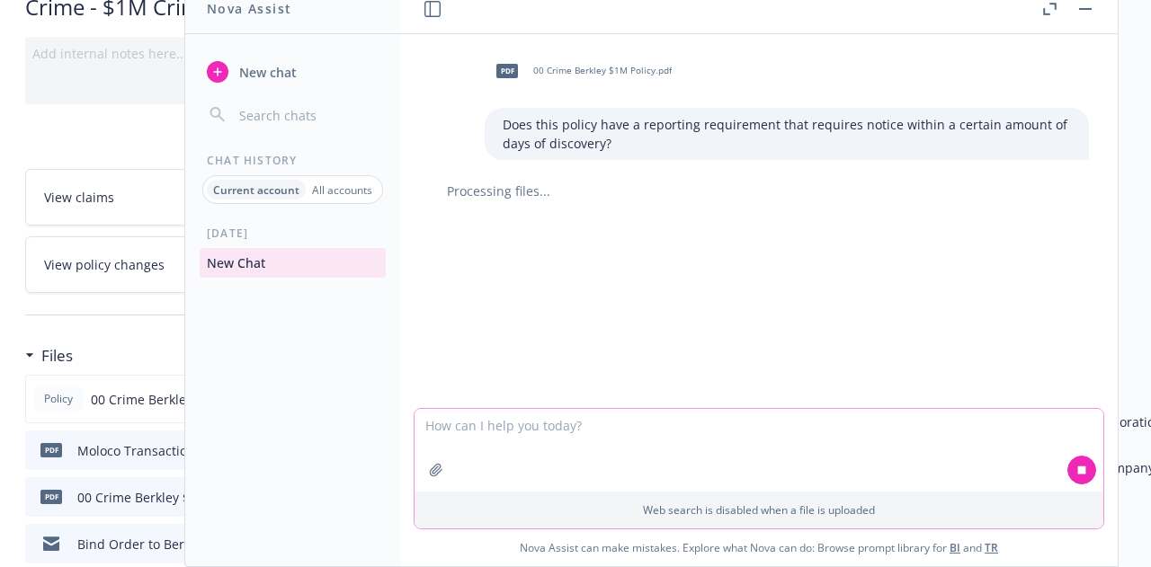  What do you see at coordinates (469, 53) in the screenshot?
I see `div: Add internal notes here...` at bounding box center [469, 53].